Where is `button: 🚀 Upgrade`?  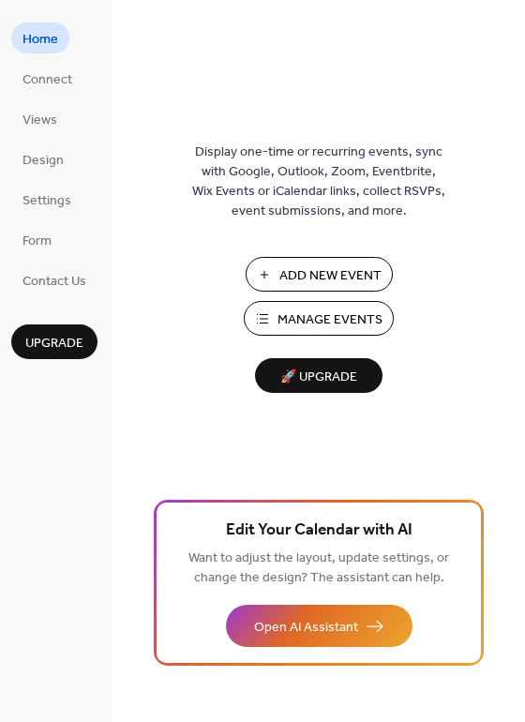
button: 🚀 Upgrade is located at coordinates (319, 375).